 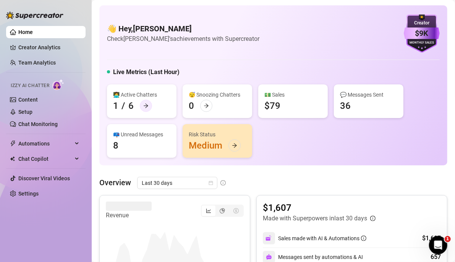 What do you see at coordinates (447, 239) in the screenshot?
I see `span: 1` at bounding box center [447, 239].